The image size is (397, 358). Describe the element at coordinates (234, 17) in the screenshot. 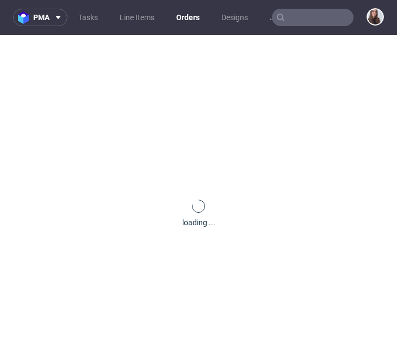

I see `a: Designs` at that location.